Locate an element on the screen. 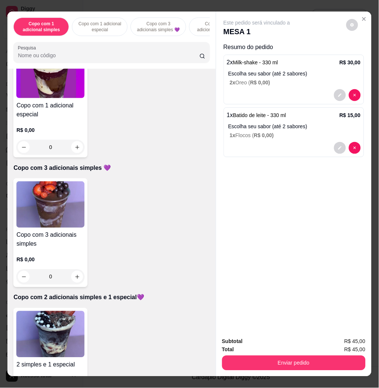 The image size is (379, 388). font: 2 simples e 1 especial is located at coordinates (45, 364).